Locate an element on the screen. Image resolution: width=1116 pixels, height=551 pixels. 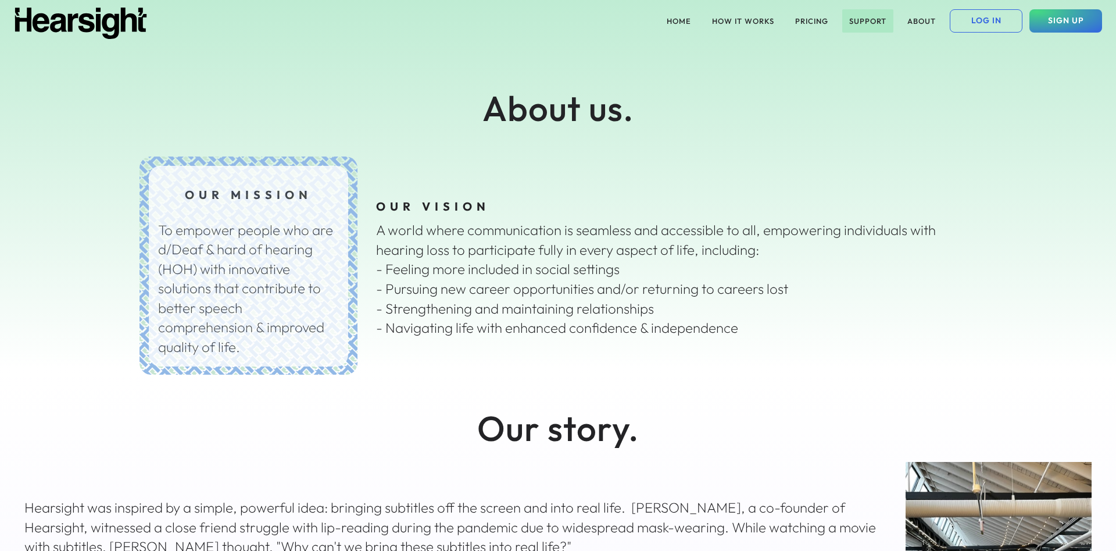
div: Our story. is located at coordinates (558, 428).